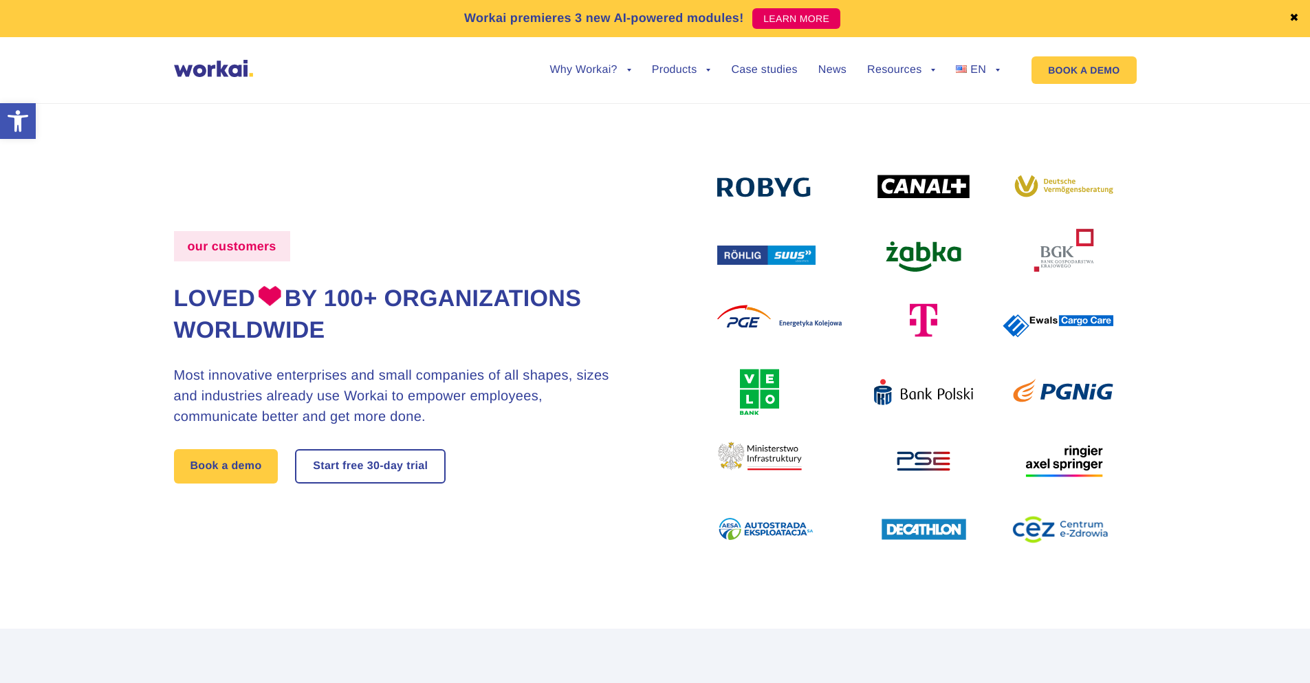 This screenshot has height=683, width=1310. Describe the element at coordinates (395, 315) in the screenshot. I see `h1: Loved by 100+ organizations worldwide` at that location.